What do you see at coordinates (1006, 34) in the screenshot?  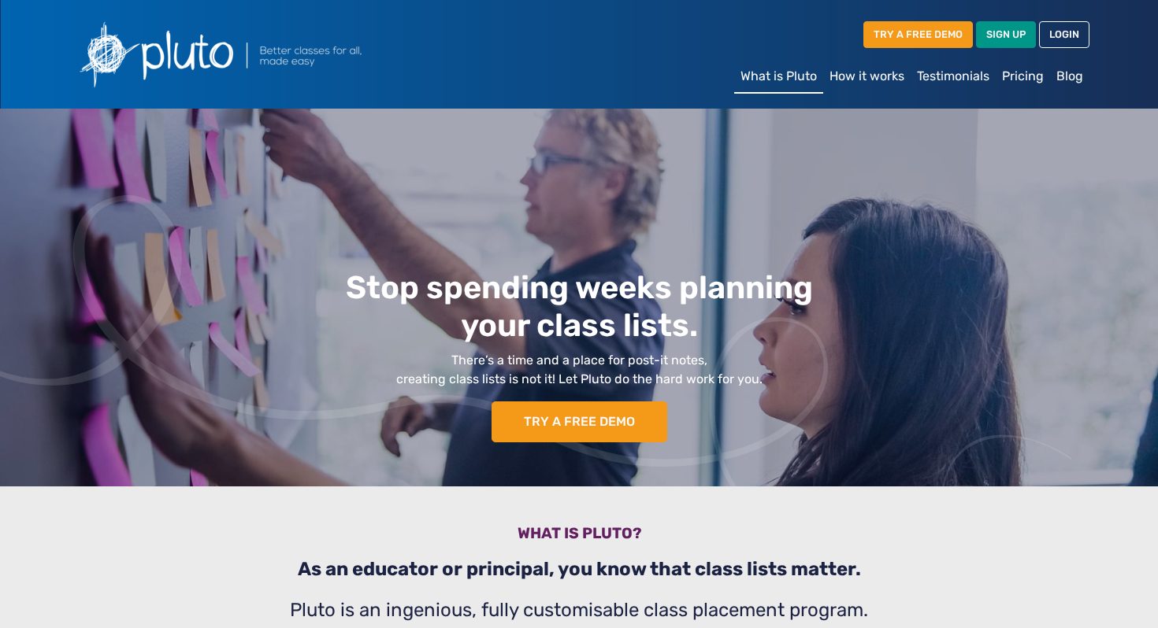 I see `a: SIGN UP` at bounding box center [1006, 34].